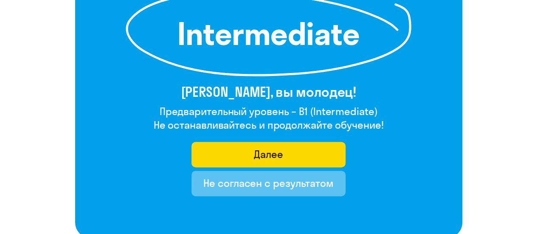 The image size is (537, 234). What do you see at coordinates (268, 154) in the screenshot?
I see `div: Далее` at bounding box center [268, 154].